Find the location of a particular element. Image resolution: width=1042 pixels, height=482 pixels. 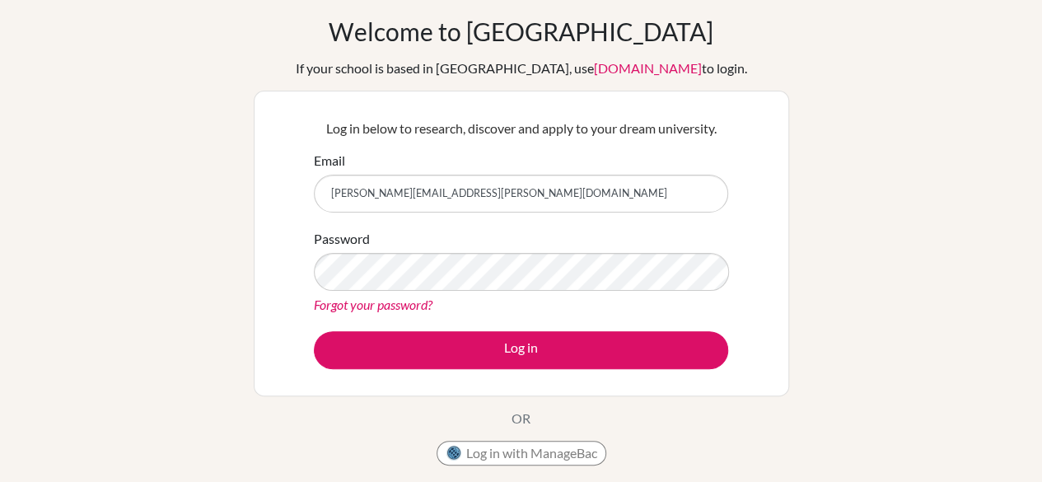

p: OR is located at coordinates (521, 419).